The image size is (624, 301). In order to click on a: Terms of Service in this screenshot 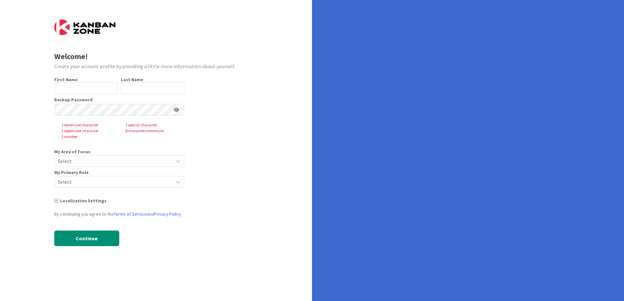, I will do `click(130, 214)`.